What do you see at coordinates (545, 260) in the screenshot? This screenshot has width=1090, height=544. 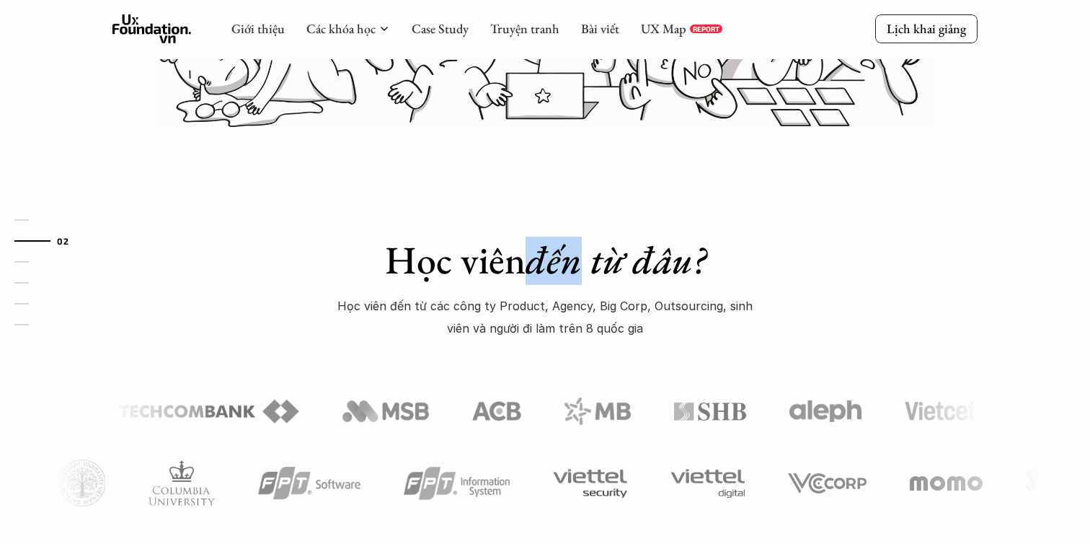 I see `h1: Học viên` at bounding box center [545, 260].